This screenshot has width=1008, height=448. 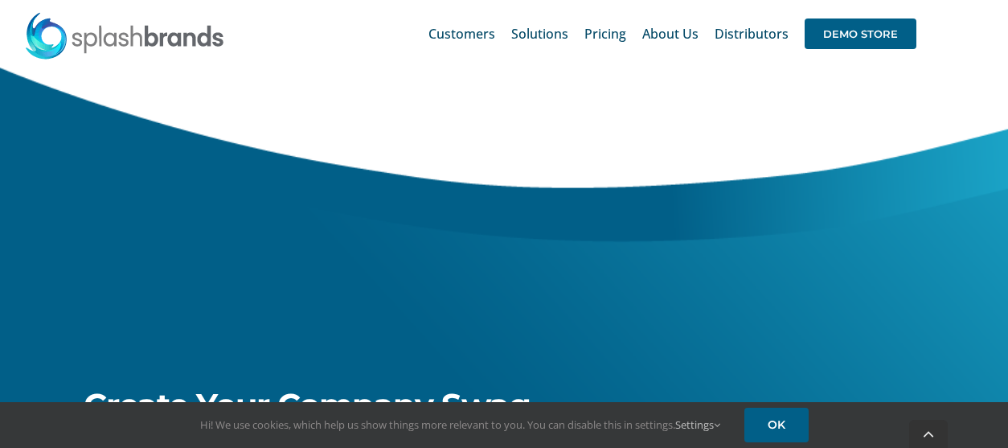 What do you see at coordinates (605, 34) in the screenshot?
I see `a: Pricing` at bounding box center [605, 34].